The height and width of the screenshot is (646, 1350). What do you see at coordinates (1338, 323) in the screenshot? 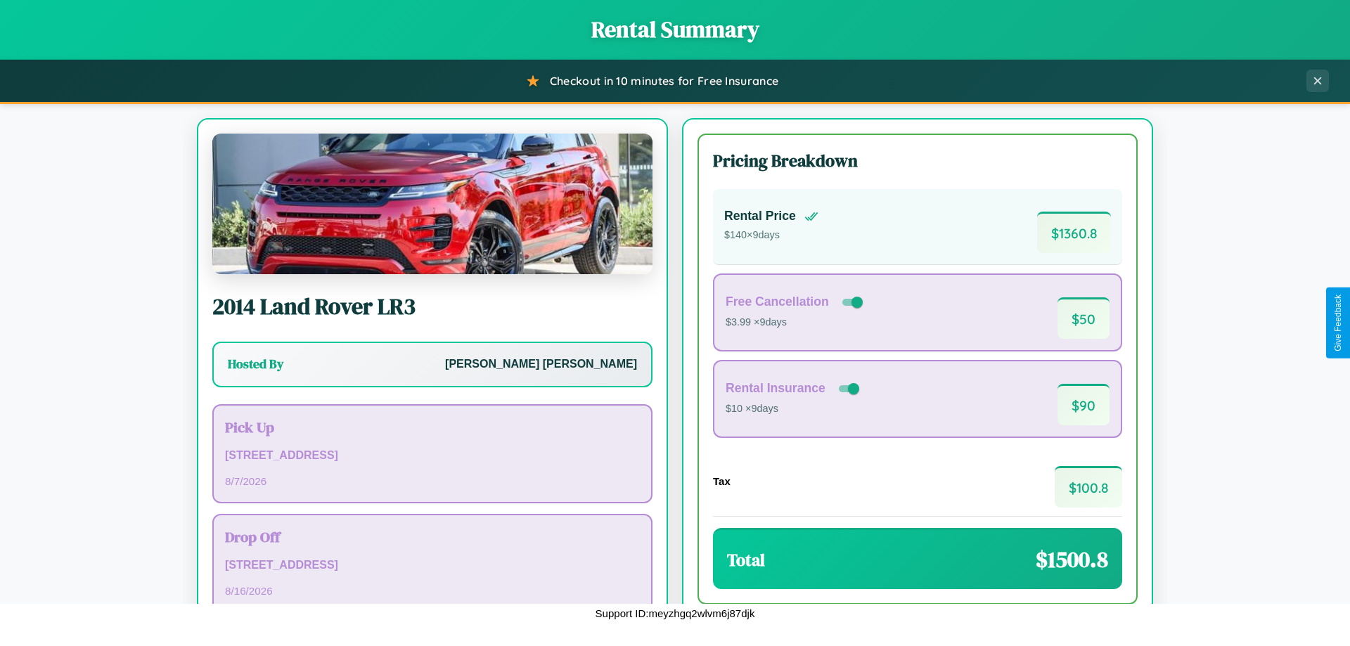
I see `div: Give Feedback` at bounding box center [1338, 323].